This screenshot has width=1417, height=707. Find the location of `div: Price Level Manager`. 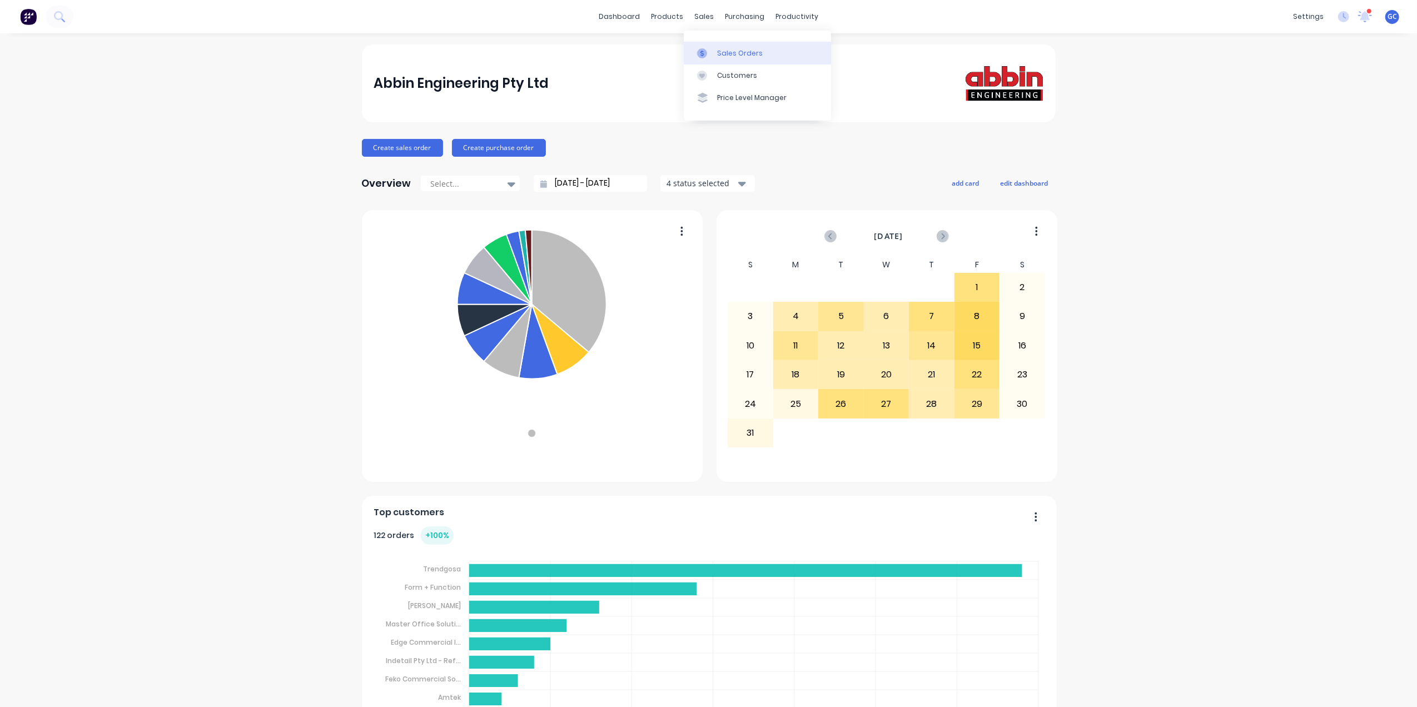

div: Price Level Manager is located at coordinates (752, 98).